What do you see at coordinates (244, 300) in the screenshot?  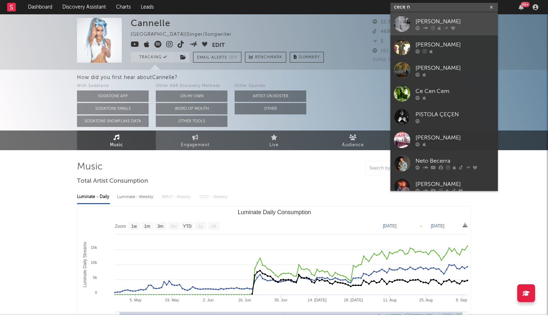 I see `text: 16. Jun` at bounding box center [244, 300].